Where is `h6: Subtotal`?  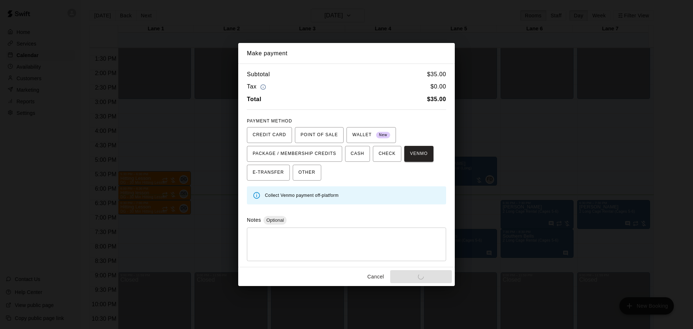 h6: Subtotal is located at coordinates (258, 74).